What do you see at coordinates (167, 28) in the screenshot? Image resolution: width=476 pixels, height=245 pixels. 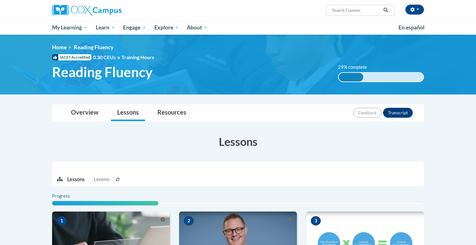 I see `a: Explore` at bounding box center [167, 28].